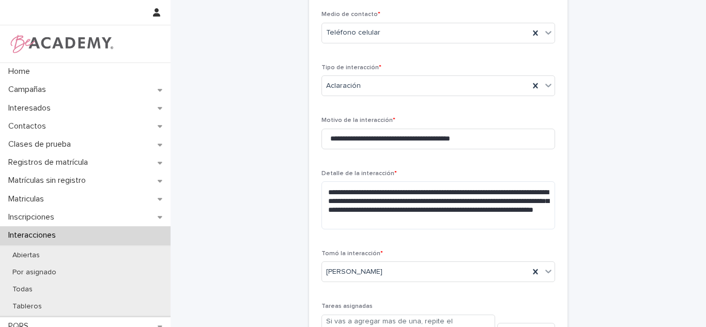  Describe the element at coordinates (49, 181) in the screenshot. I see `p: Matrículas sin registro` at that location.